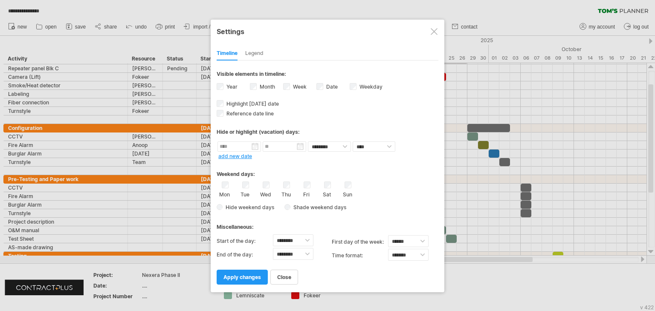 This screenshot has width=655, height=311. What do you see at coordinates (360, 242) in the screenshot?
I see `label: first day of the week:` at bounding box center [360, 242].